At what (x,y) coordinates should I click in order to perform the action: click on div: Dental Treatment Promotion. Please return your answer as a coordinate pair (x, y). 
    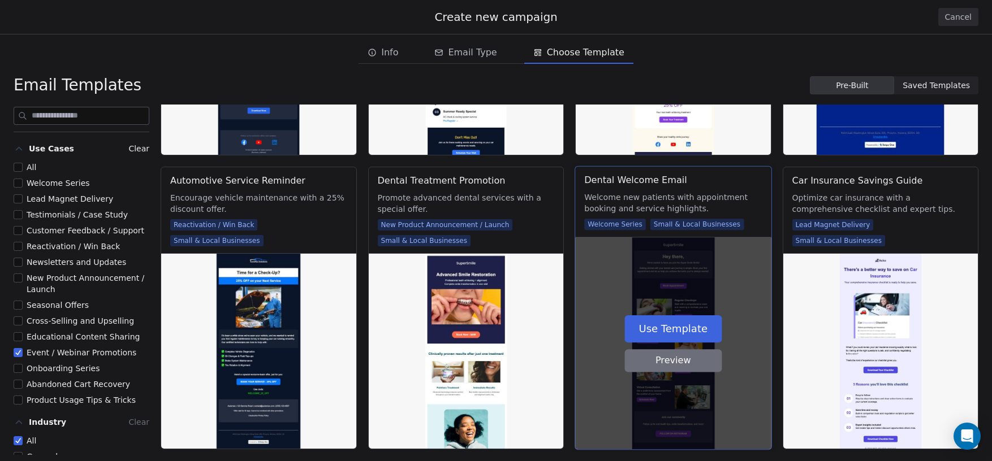
    Looking at the image, I should click on (442, 181).